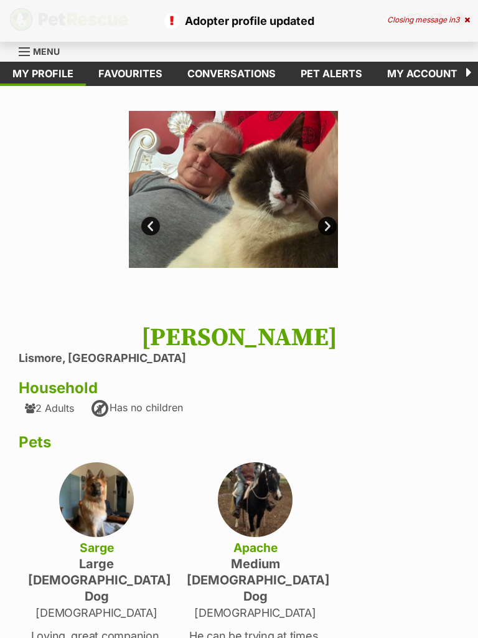  What do you see at coordinates (328, 226) in the screenshot?
I see `a: Next` at bounding box center [328, 226].